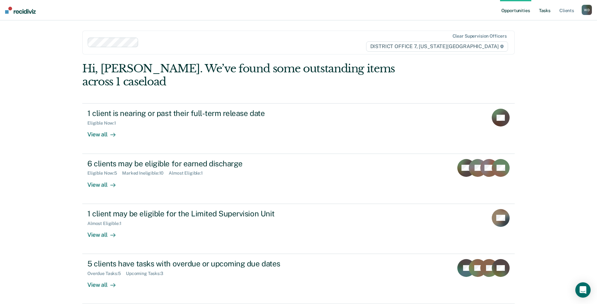  Describe the element at coordinates (583, 290) in the screenshot. I see `div: Open Intercom Messenger` at that location.